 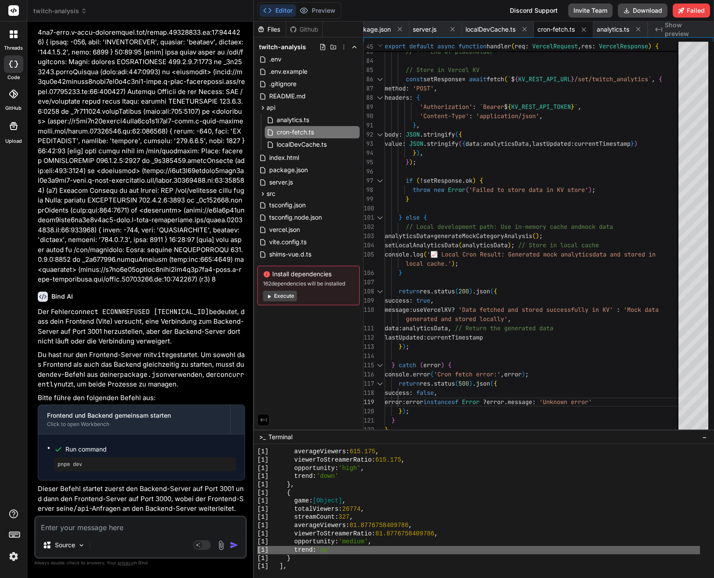 I want to click on span: handler, so click(x=499, y=46).